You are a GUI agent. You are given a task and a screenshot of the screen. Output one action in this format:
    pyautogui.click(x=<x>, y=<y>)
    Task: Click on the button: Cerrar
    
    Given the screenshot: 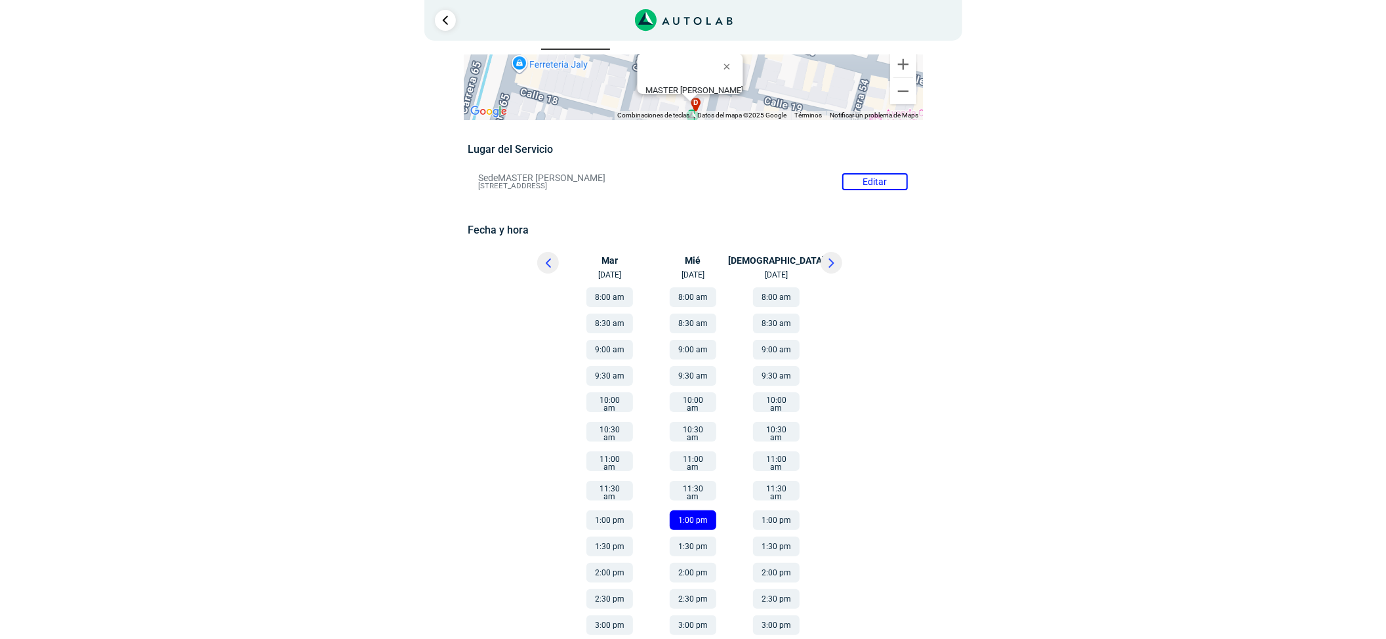 What is the action you would take?
    pyautogui.click(x=729, y=66)
    